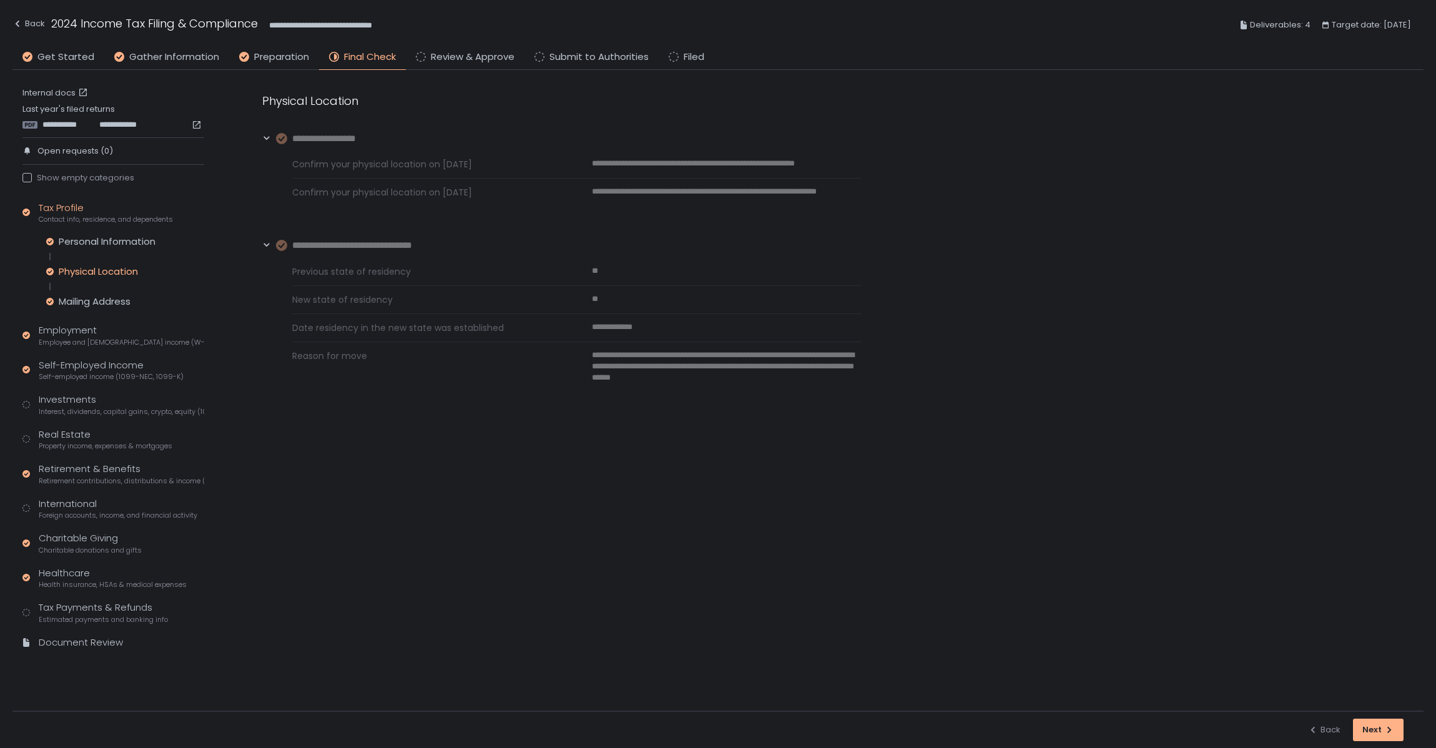 The height and width of the screenshot is (748, 1436). I want to click on div: Document Review, so click(81, 642).